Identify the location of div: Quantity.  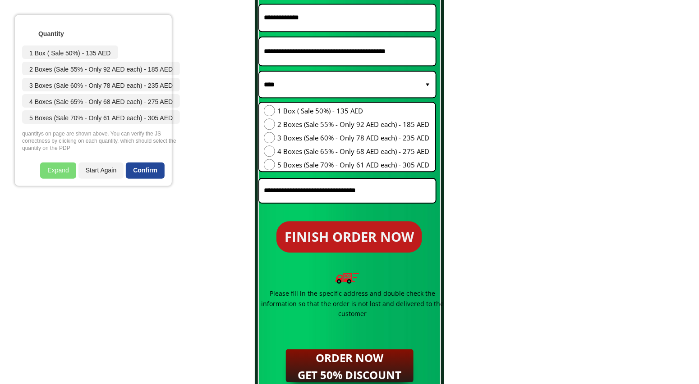
(51, 34).